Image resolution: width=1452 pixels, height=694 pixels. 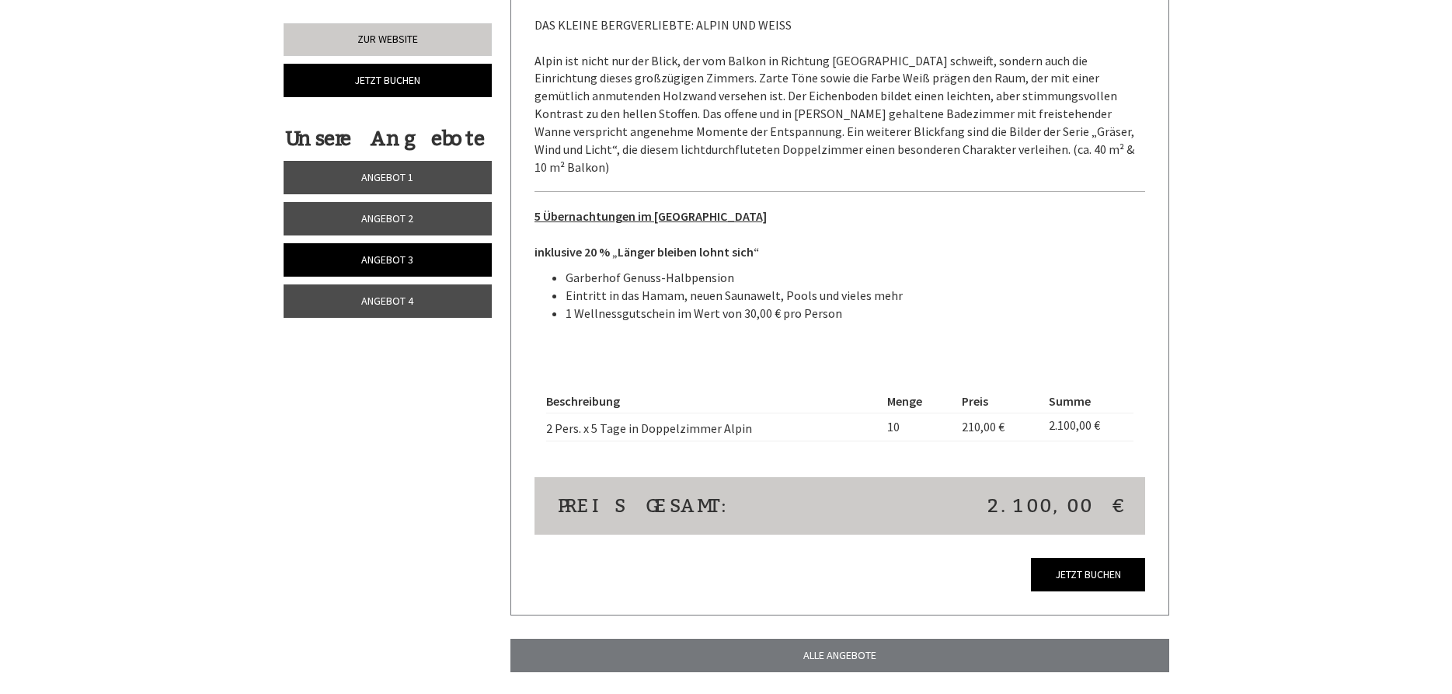 What do you see at coordinates (1054, 506) in the screenshot?
I see `span: 2.100,00 €` at bounding box center [1054, 506].